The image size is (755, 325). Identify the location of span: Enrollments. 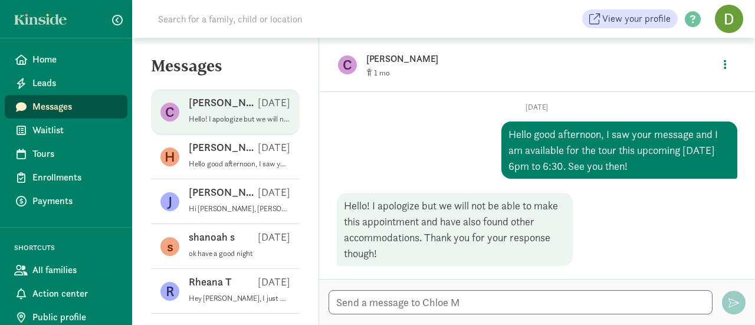
(75, 178).